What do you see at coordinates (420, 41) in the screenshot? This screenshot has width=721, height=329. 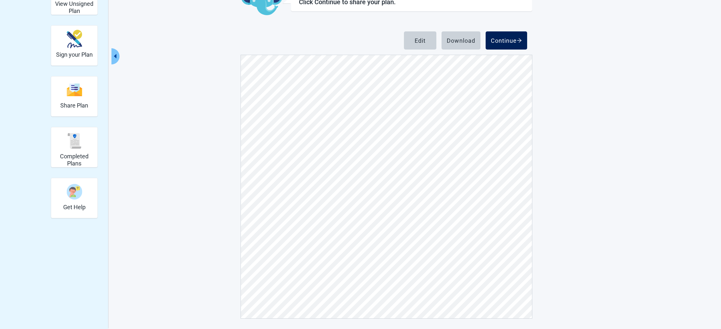 I see `div: Edit` at bounding box center [420, 41].